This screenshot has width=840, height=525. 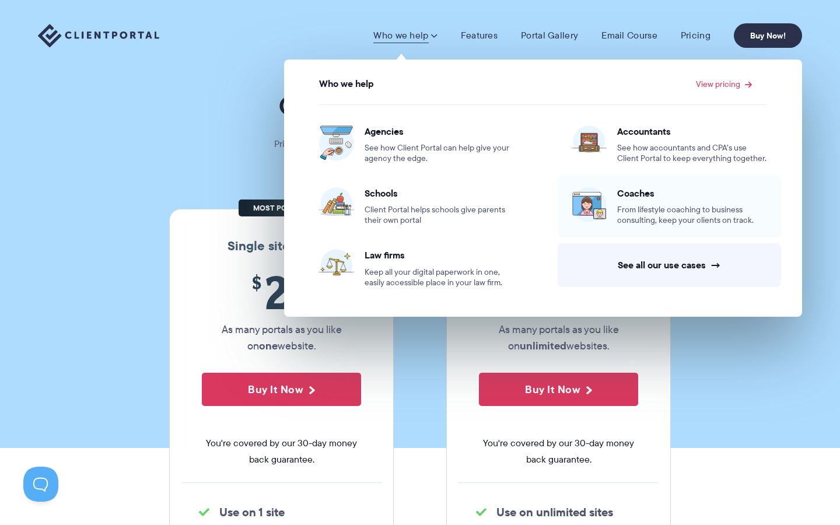 I want to click on a: Who we help, so click(x=405, y=36).